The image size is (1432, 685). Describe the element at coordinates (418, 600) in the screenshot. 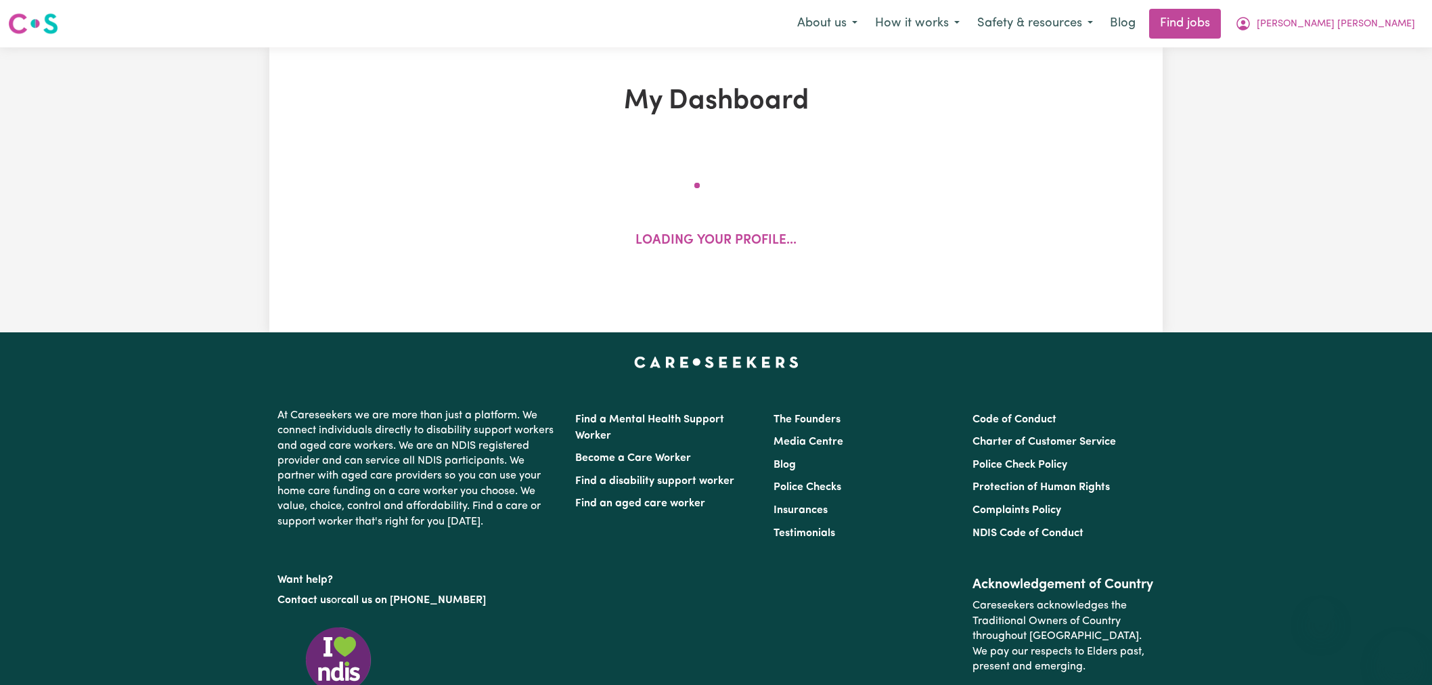

I see `p: or` at that location.